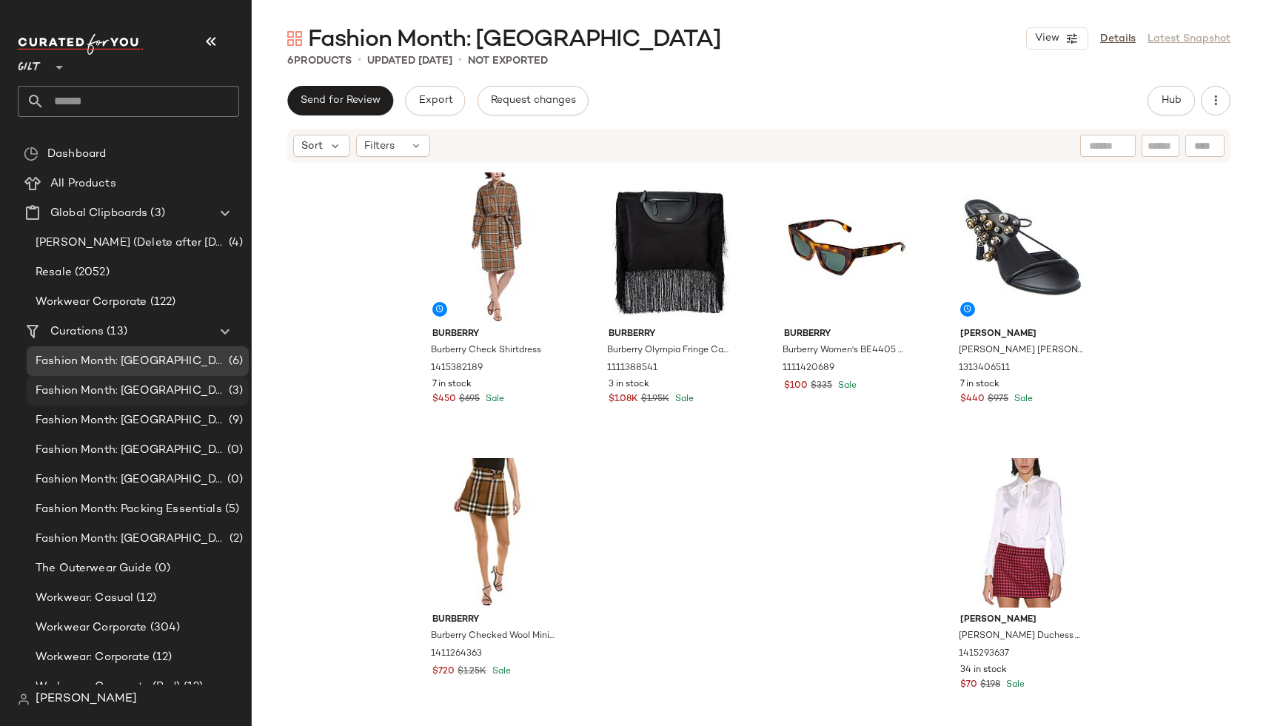 The image size is (1266, 726). Describe the element at coordinates (164, 628) in the screenshot. I see `span: (304)` at that location.